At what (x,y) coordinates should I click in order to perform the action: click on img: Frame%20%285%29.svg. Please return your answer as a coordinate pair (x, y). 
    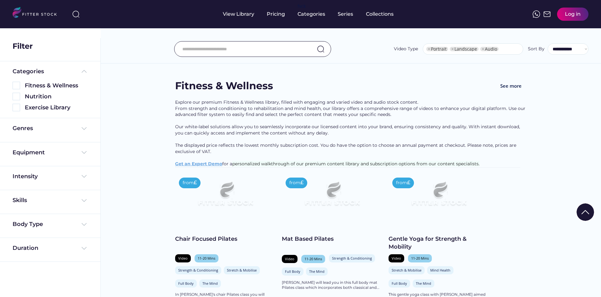
    Looking at the image, I should click on (84, 71).